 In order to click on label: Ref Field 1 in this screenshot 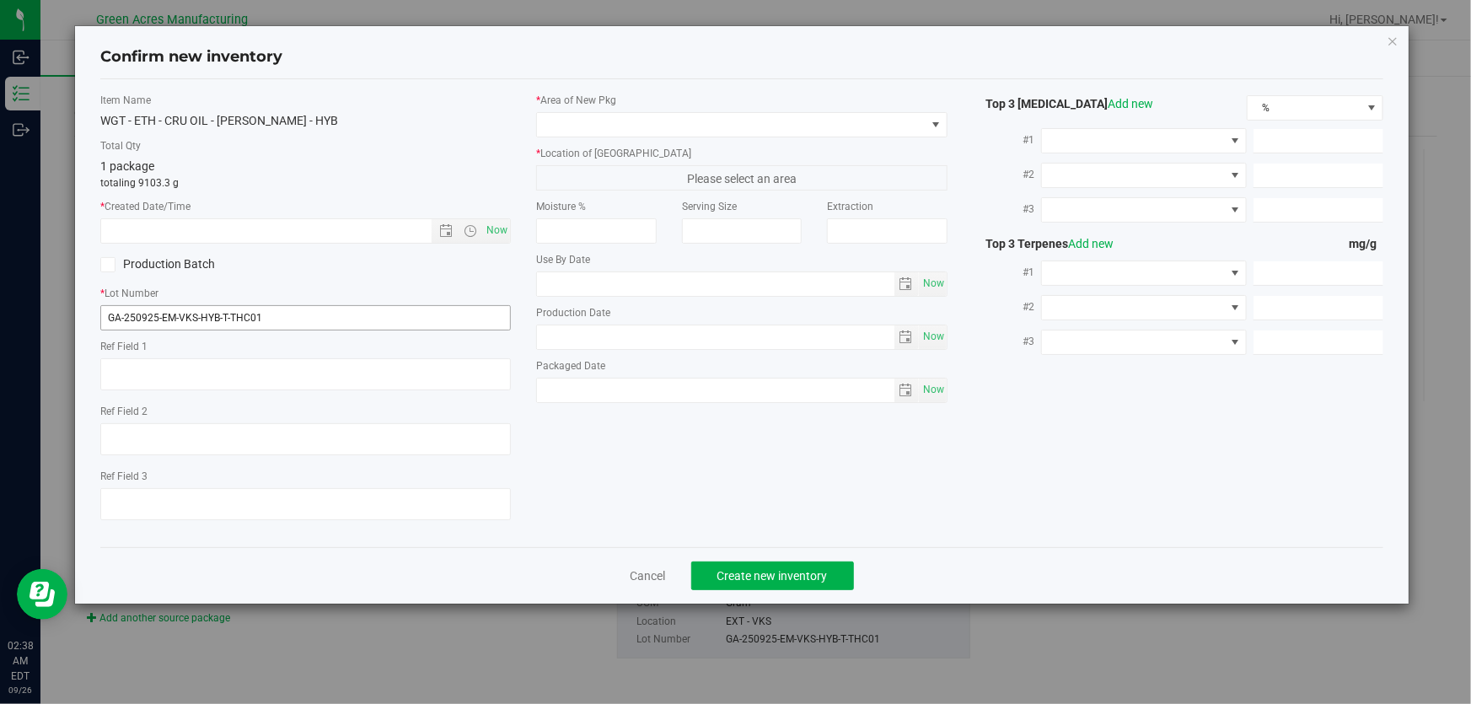, I will do `click(305, 347)`.